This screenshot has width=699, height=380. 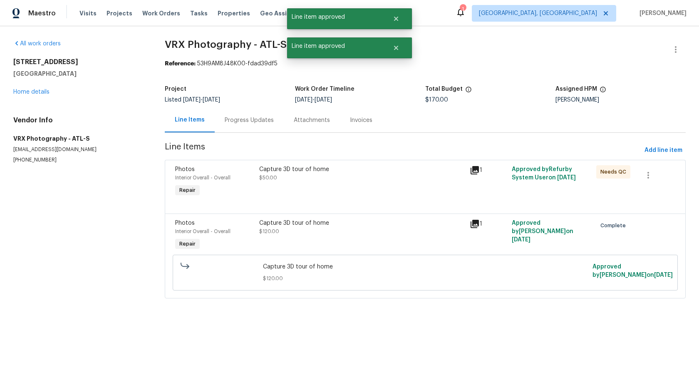 I want to click on span: Needs QC, so click(x=615, y=172).